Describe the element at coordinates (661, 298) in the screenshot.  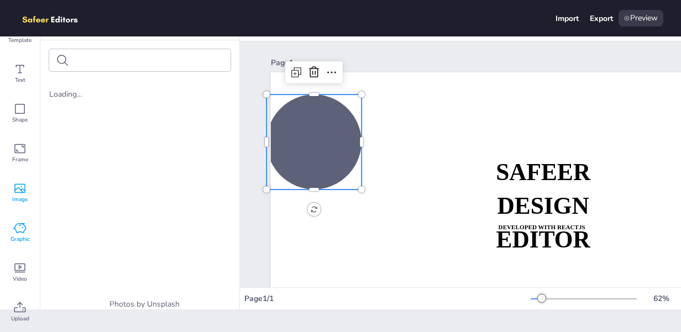
I see `div: 62 %` at that location.